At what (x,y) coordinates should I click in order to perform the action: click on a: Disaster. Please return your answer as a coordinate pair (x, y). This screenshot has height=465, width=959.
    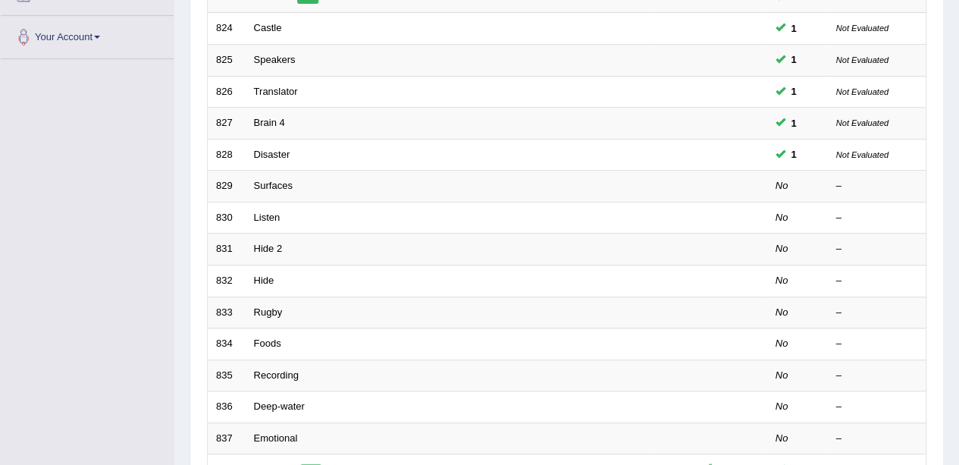
    Looking at the image, I should click on (272, 154).